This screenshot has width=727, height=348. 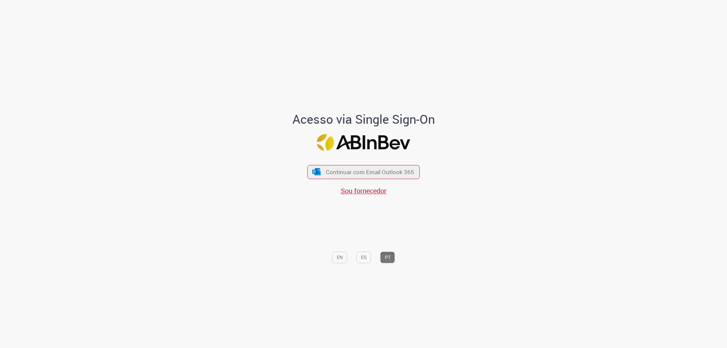 I want to click on button: ES, so click(x=364, y=257).